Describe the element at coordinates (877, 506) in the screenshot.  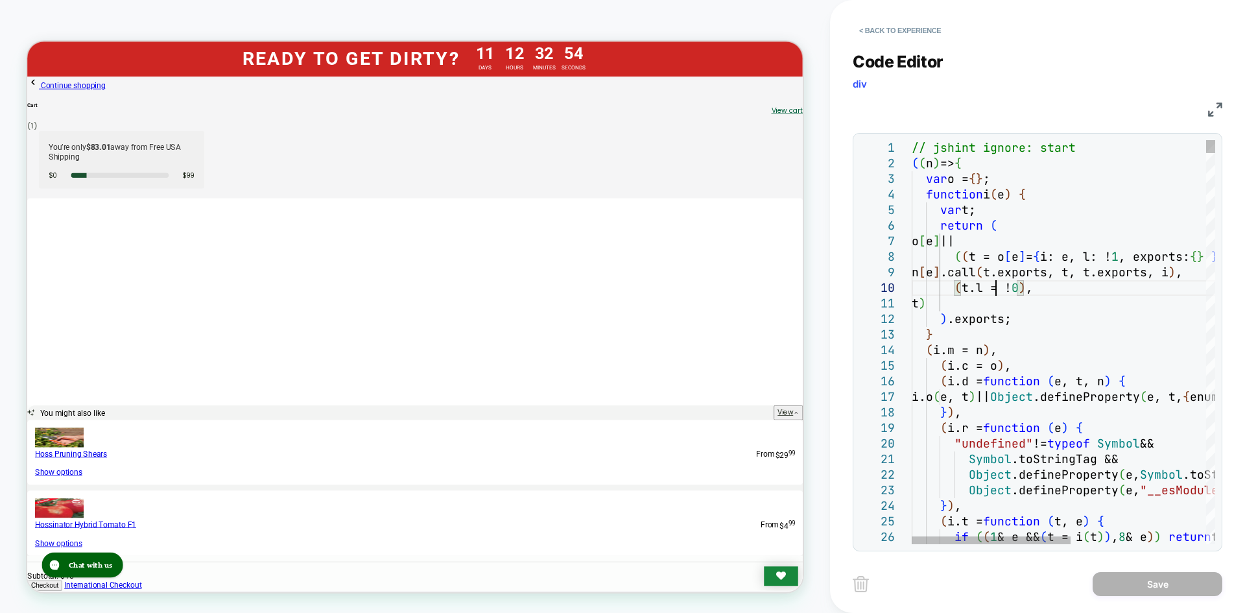
I see `div: 24` at that location.